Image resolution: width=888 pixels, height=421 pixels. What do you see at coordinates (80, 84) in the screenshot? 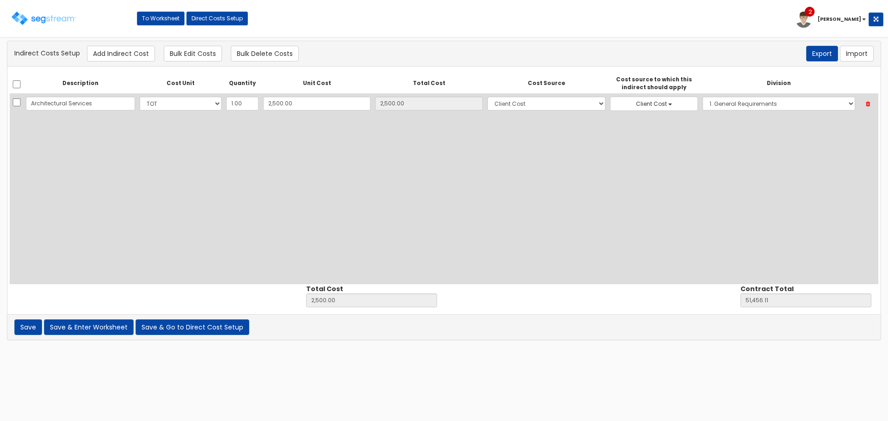
I see `th: Description` at bounding box center [80, 84].